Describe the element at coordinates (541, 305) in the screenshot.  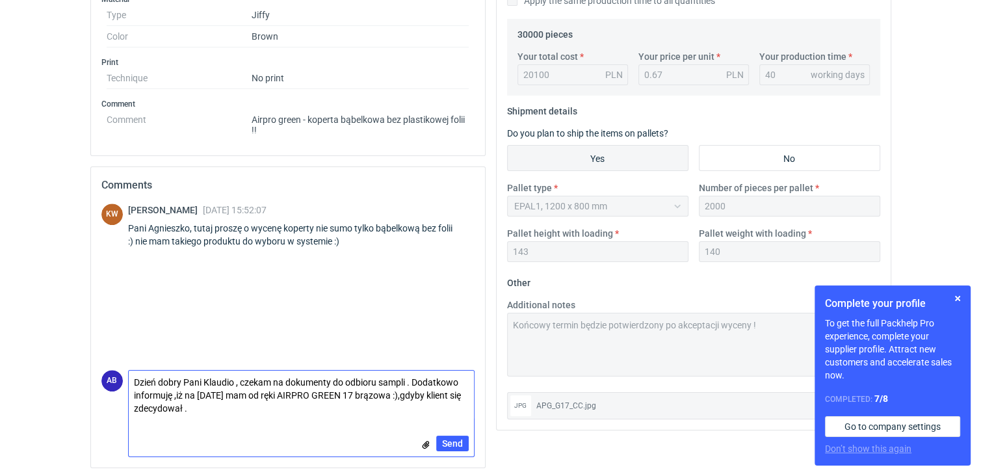
I see `label: Additional notes` at that location.